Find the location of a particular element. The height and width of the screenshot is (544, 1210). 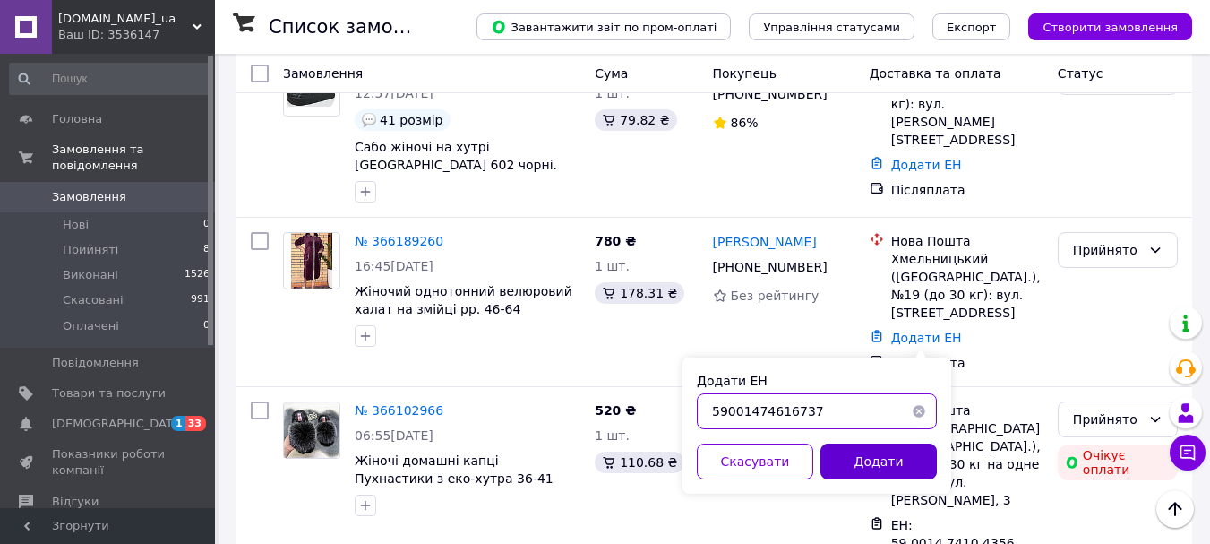

span: Товари та послуги is located at coordinates (108, 393).